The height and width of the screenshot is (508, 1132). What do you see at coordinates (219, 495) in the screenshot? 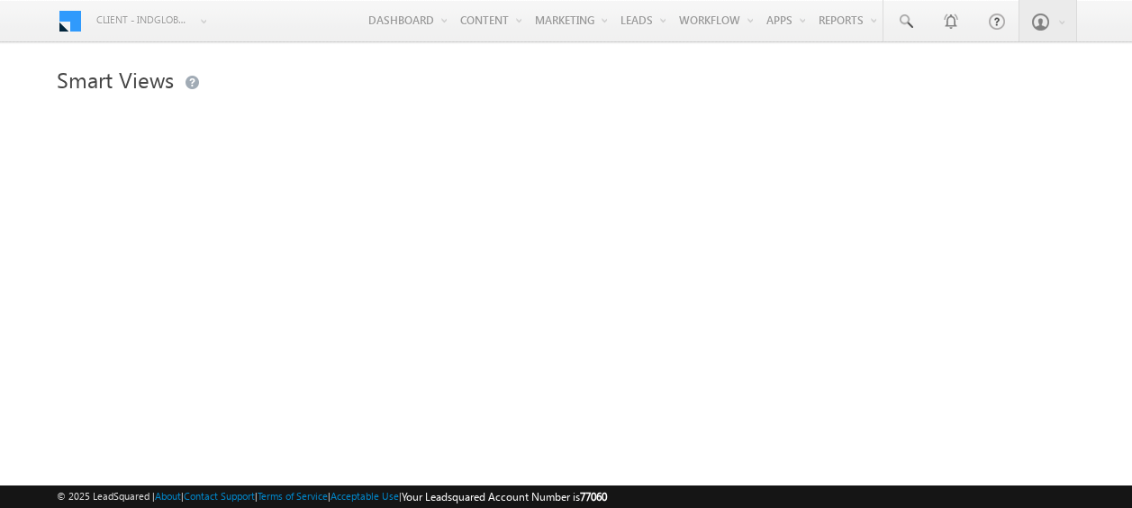
I see `a: Contact Support` at bounding box center [219, 495].